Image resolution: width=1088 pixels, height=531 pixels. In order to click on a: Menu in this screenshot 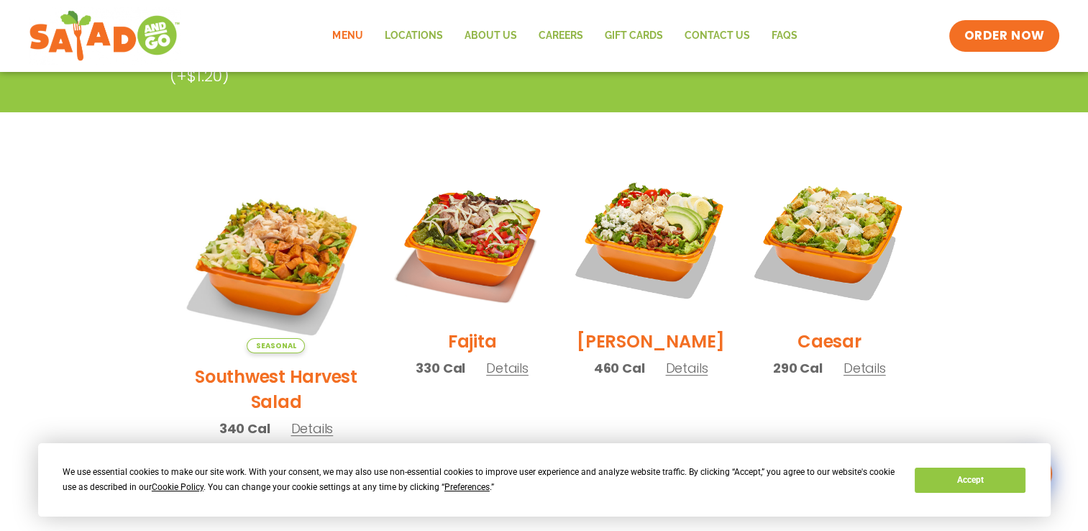, I will do `click(347, 36)`.